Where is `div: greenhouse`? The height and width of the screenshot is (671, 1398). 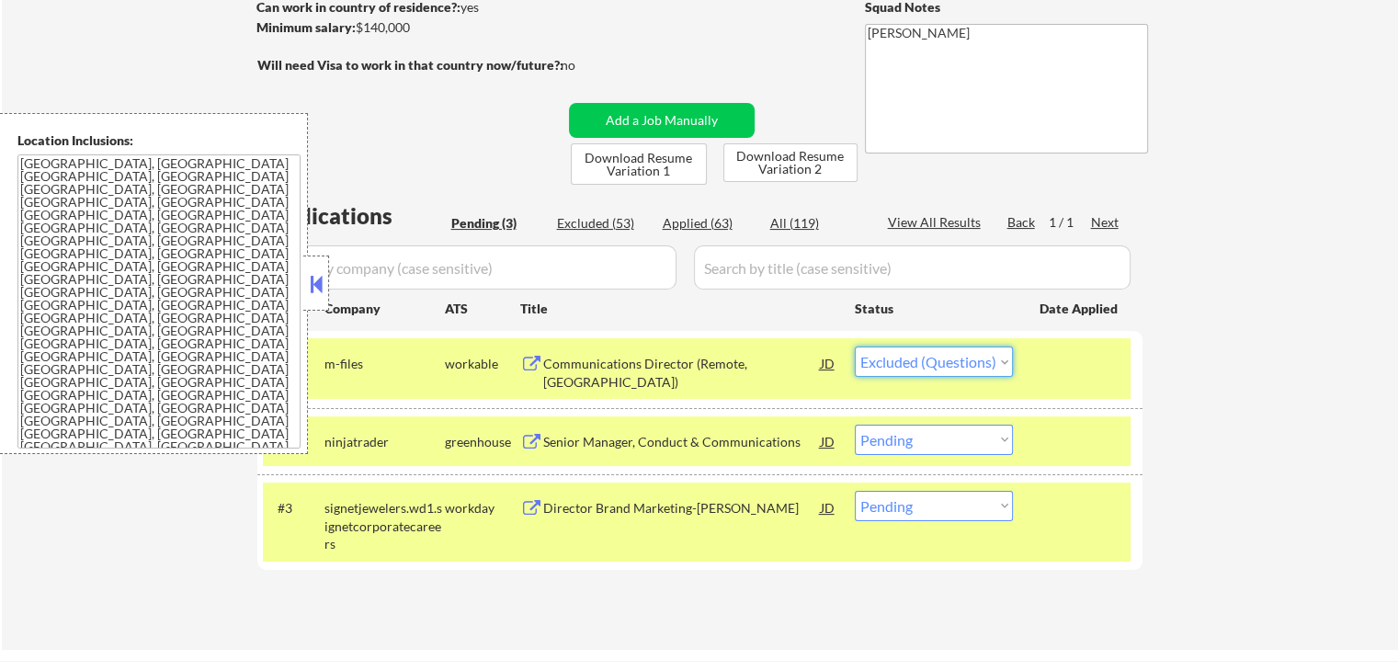
div: greenhouse is located at coordinates (483, 442).